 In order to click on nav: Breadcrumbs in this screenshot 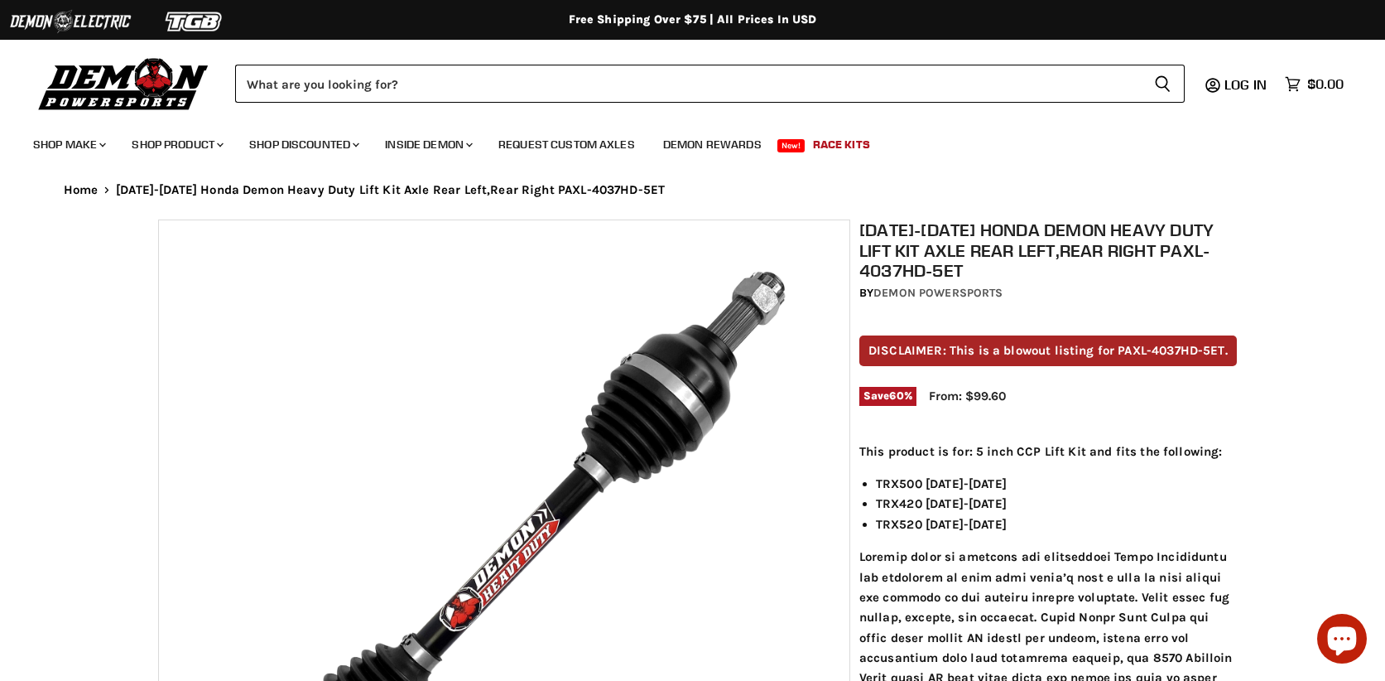, I will do `click(693, 190)`.